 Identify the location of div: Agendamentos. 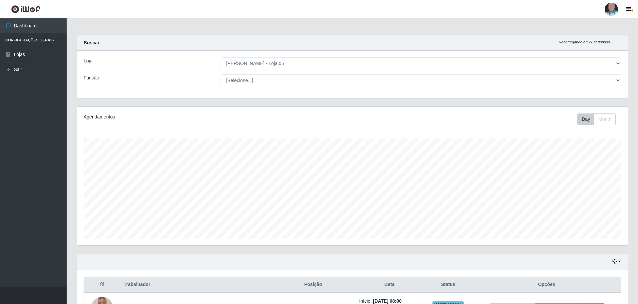
(193, 117).